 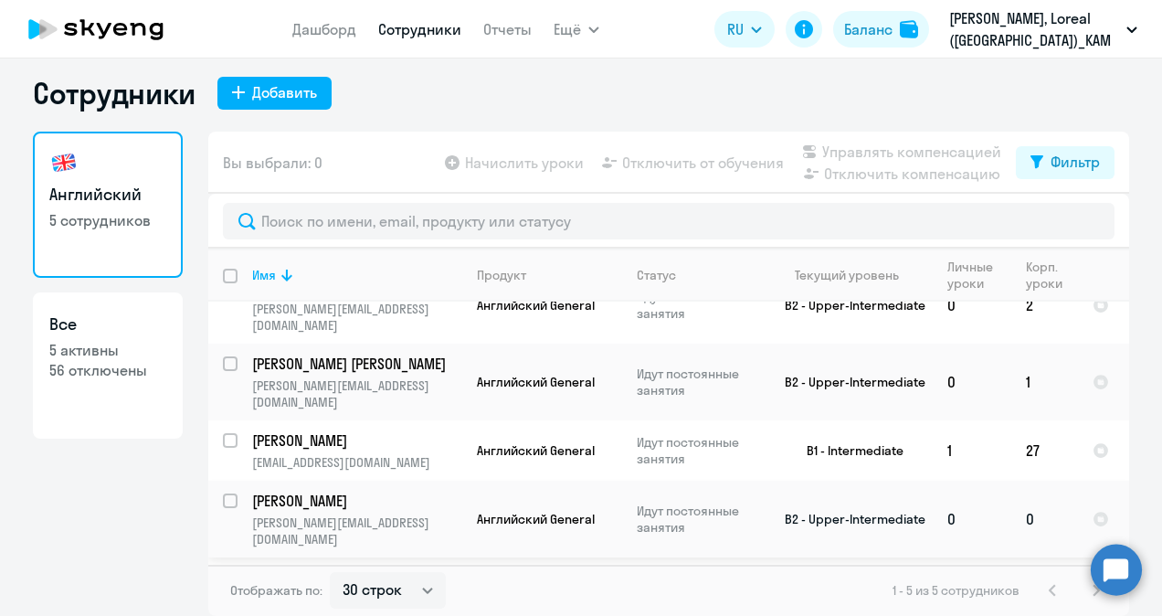 I want to click on a: Балансbalance, so click(x=880, y=29).